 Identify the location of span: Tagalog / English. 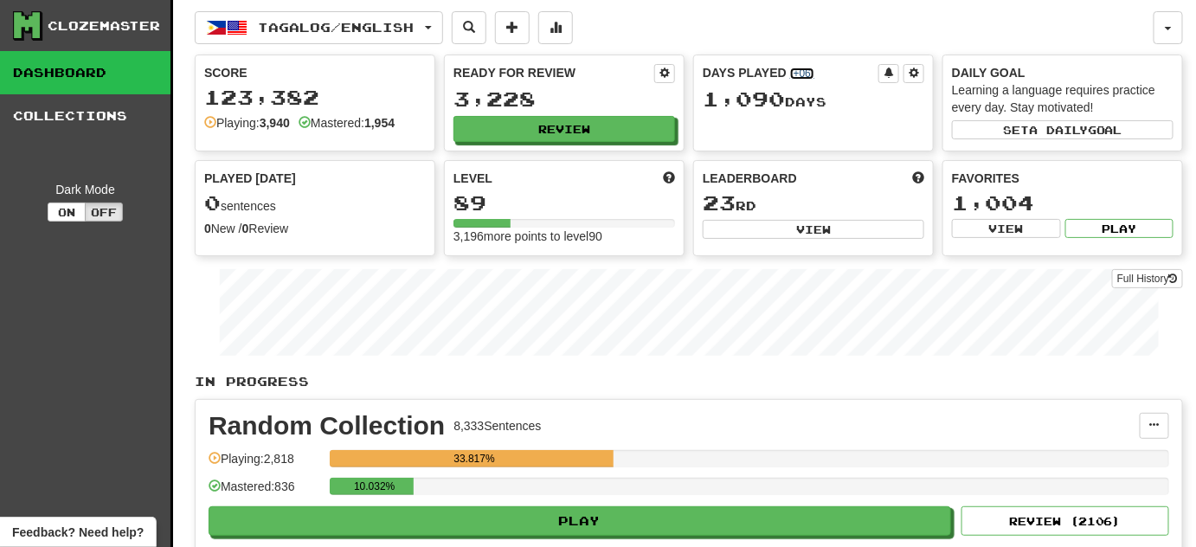
(337, 27).